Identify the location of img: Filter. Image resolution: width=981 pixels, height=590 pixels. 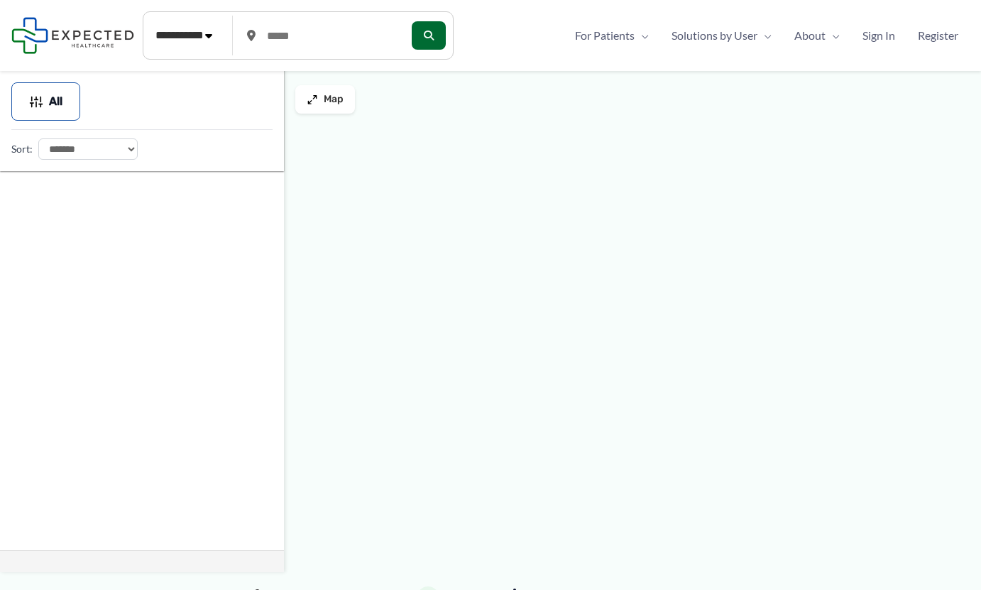
(36, 101).